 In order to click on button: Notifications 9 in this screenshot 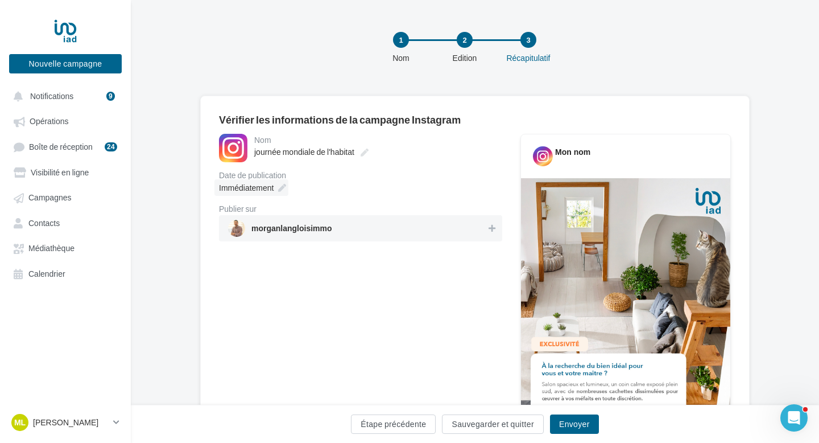, I will do `click(63, 96)`.